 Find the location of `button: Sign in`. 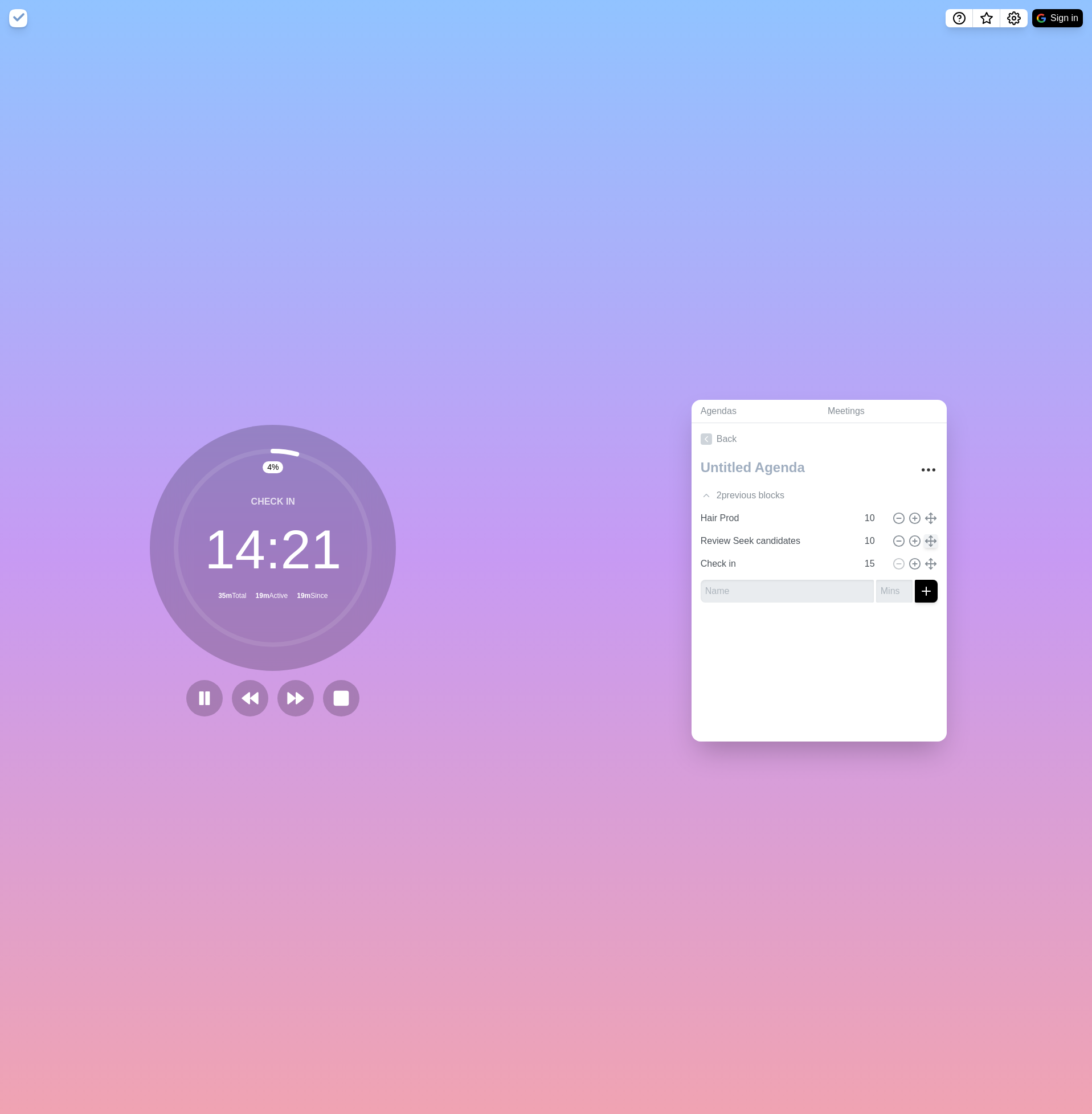

button: Sign in is located at coordinates (1057, 19).